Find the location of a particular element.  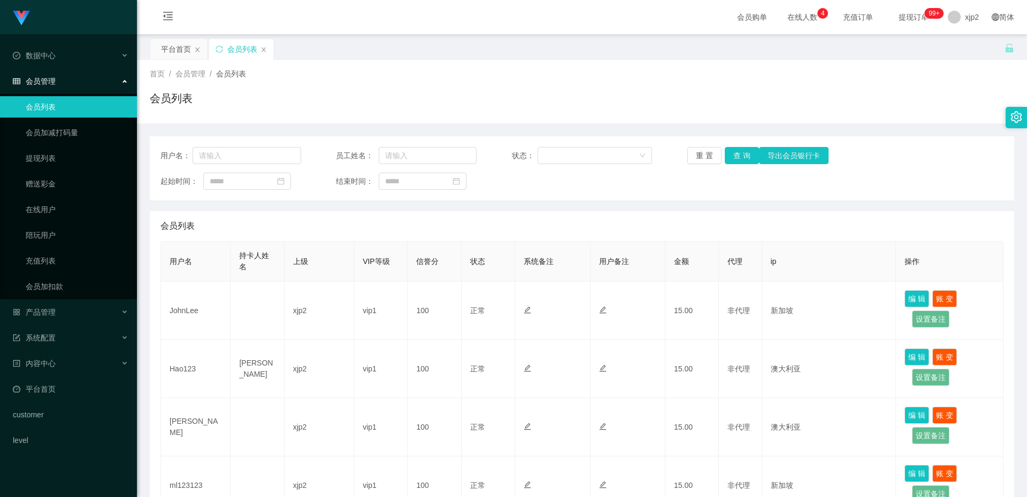

a: 会员加减打码量 is located at coordinates (77, 133).